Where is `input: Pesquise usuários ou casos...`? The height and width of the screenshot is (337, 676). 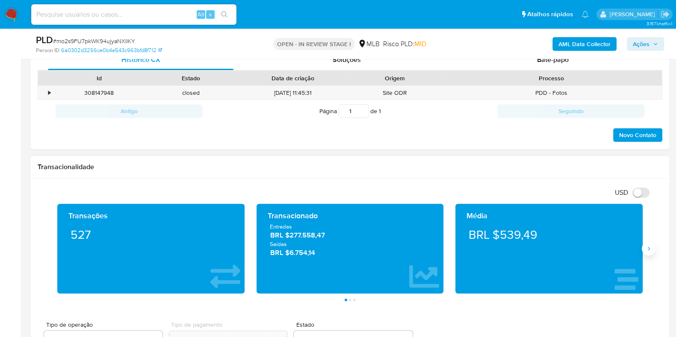 input: Pesquise usuários ou casos... is located at coordinates (134, 15).